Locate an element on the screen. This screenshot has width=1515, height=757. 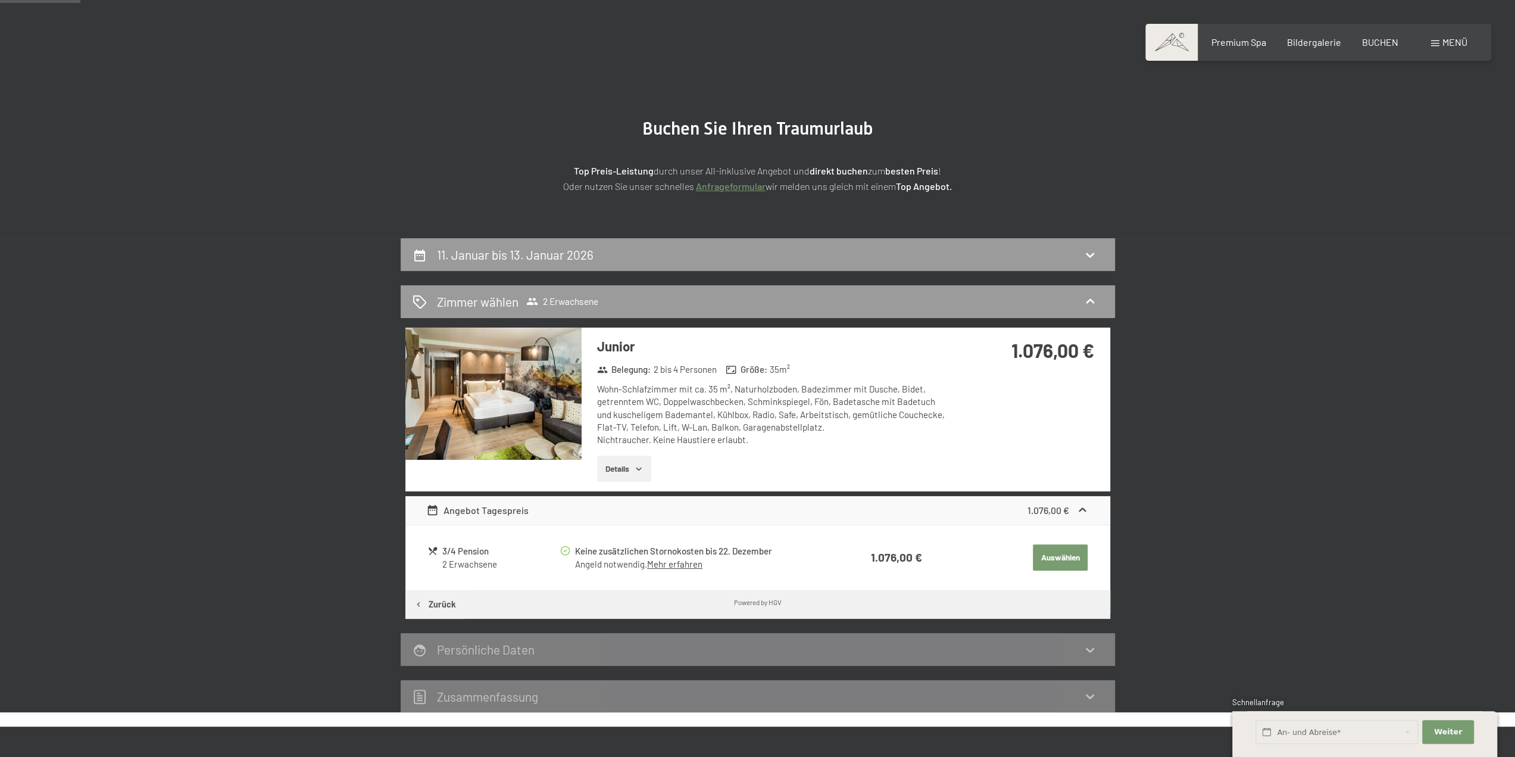
strong: besten Preis is located at coordinates (912, 170).